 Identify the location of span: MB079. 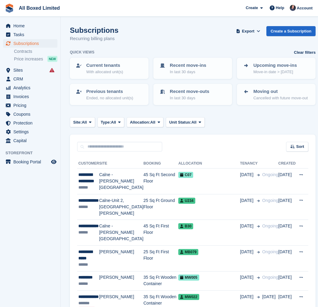
(188, 252).